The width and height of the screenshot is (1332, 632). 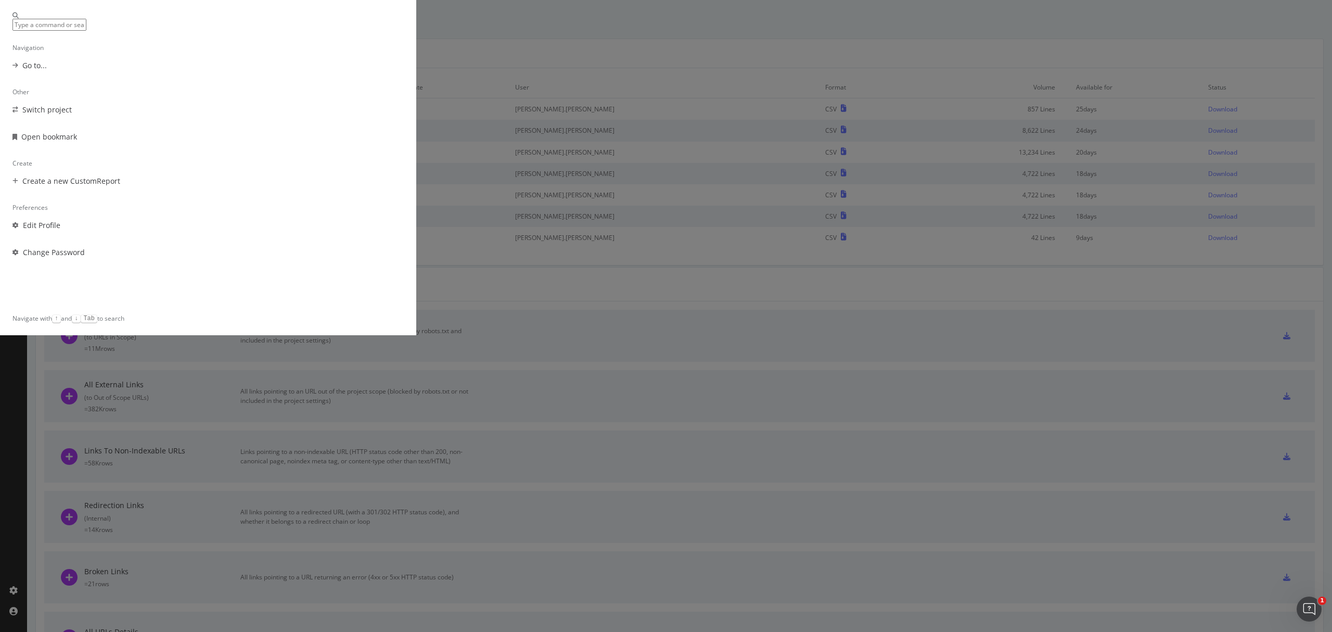 What do you see at coordinates (47, 110) in the screenshot?
I see `div: Switch project` at bounding box center [47, 110].